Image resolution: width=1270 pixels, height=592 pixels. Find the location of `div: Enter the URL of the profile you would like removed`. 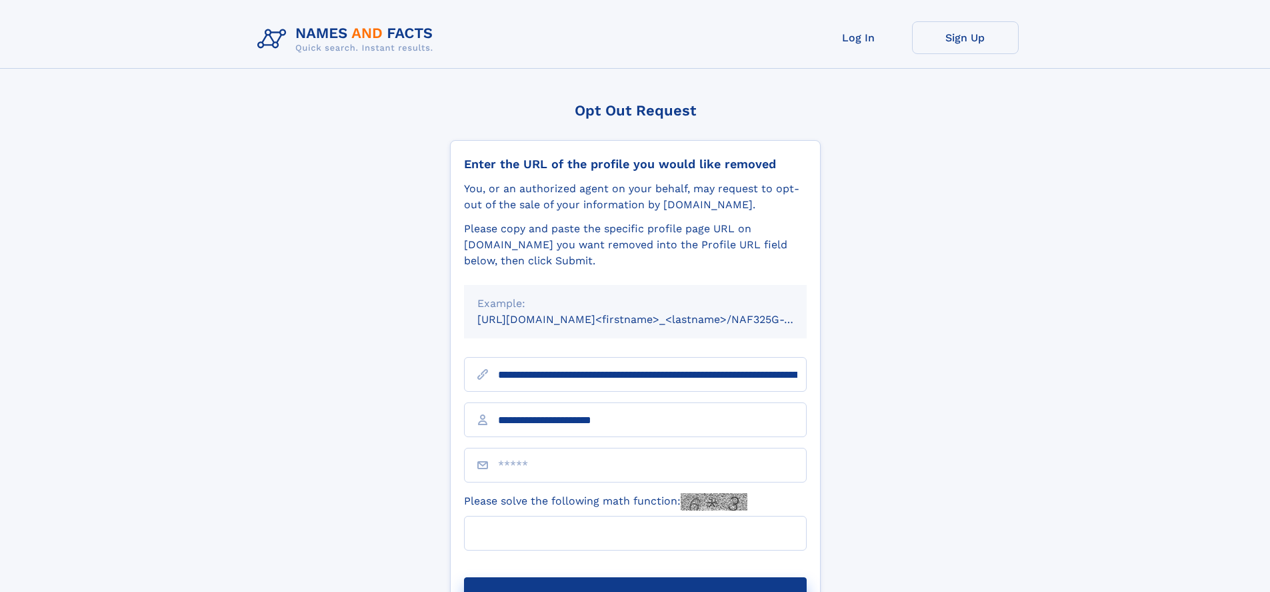

div: Enter the URL of the profile you would like removed is located at coordinates (636, 164).